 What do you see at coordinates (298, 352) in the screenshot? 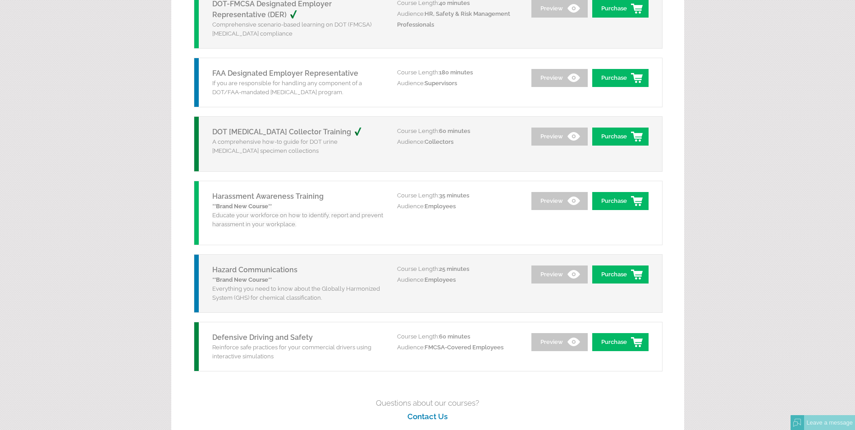
I see `p: Reinforce safe practices for your commercial drivers using interactive simulations` at bounding box center [298, 352].